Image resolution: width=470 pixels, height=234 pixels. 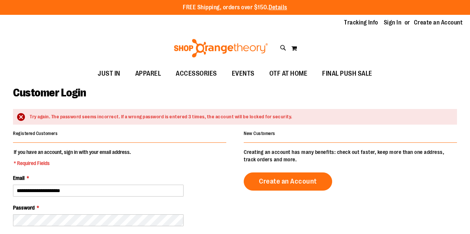 What do you see at coordinates (347, 74) in the screenshot?
I see `span: FINAL PUSH SALE` at bounding box center [347, 74].